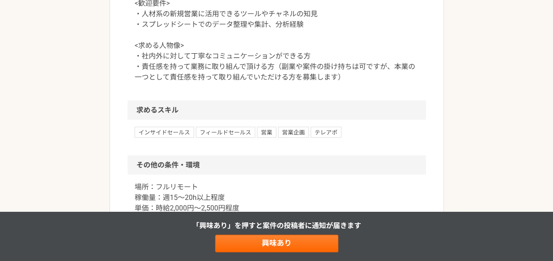 The width and height of the screenshot is (553, 261). I want to click on h2: 求めるスキル, so click(277, 110).